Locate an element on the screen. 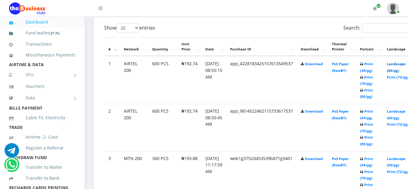  select: Showentries is located at coordinates (128, 28).